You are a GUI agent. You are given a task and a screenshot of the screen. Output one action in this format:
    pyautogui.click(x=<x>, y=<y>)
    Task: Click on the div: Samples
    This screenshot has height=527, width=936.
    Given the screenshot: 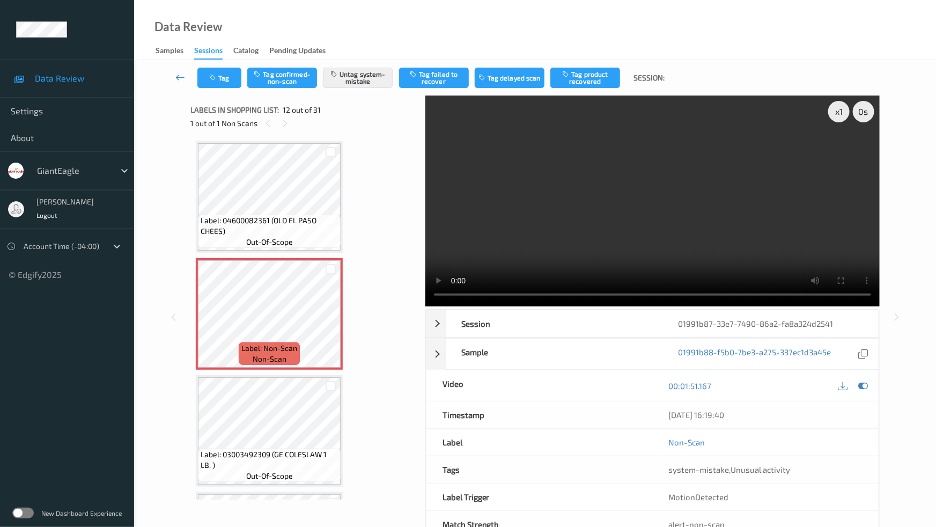 What is the action you would take?
    pyautogui.click(x=170, y=52)
    